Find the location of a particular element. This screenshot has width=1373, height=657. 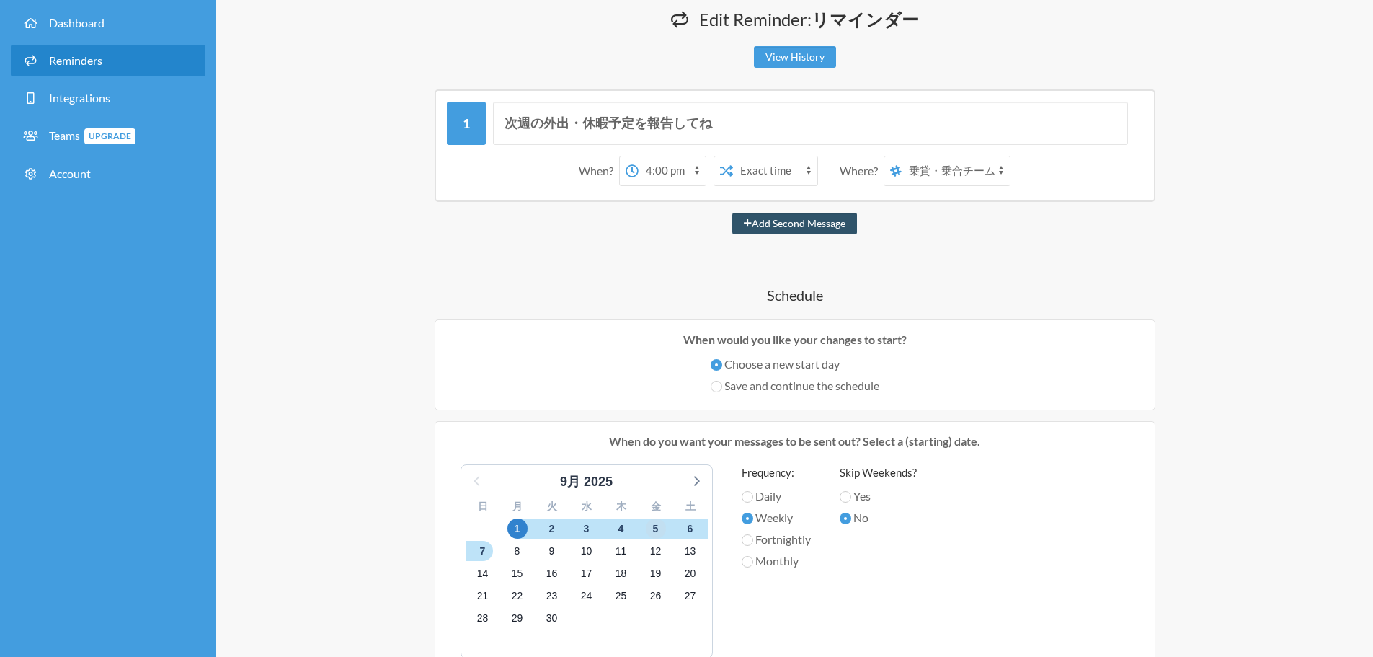

span: 2025年10月5日日曜日 is located at coordinates (656, 528).